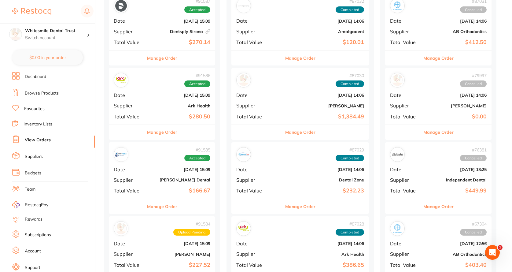 The image size is (512, 272). What do you see at coordinates (192, 232) in the screenshot?
I see `span: Upload Pending` at bounding box center [192, 232].